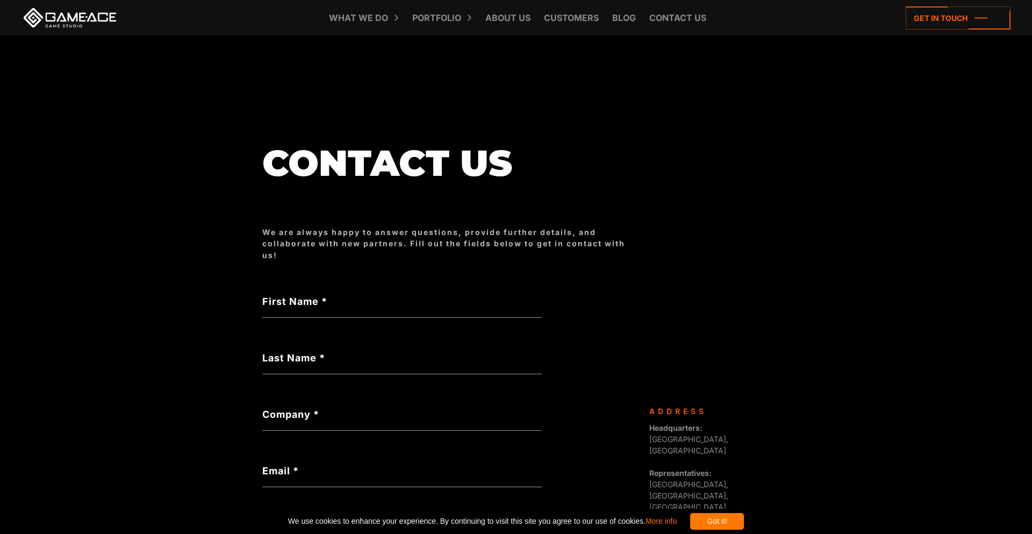 The height and width of the screenshot is (534, 1032). What do you see at coordinates (402, 301) in the screenshot?
I see `label: First Name *` at bounding box center [402, 301].